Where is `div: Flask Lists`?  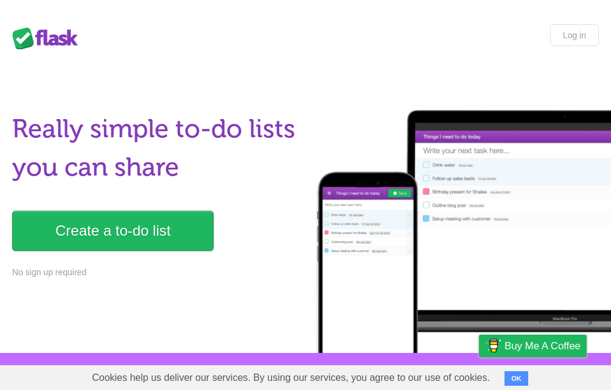 div: Flask Lists is located at coordinates (49, 38).